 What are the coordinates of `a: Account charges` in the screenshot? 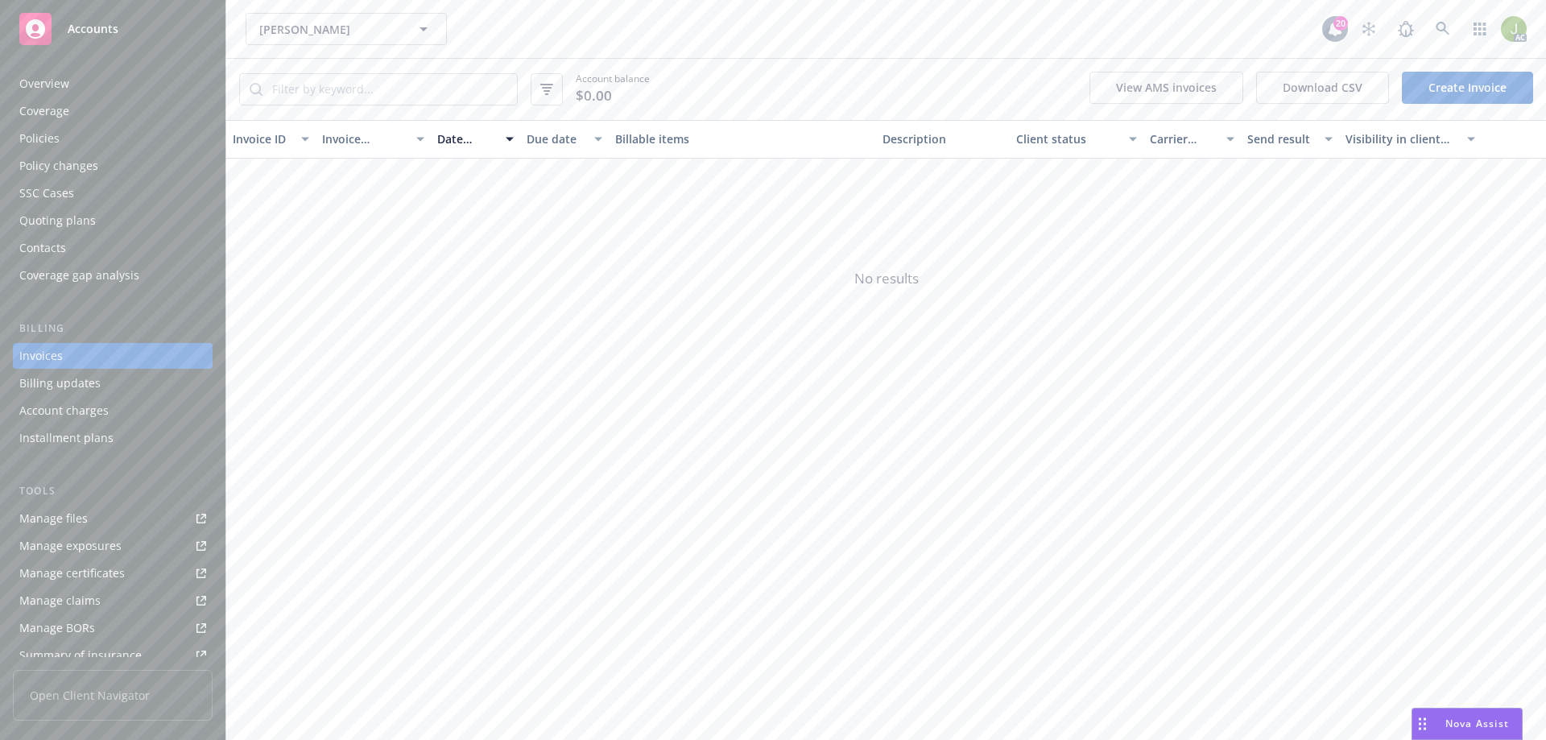 It's located at (113, 411).